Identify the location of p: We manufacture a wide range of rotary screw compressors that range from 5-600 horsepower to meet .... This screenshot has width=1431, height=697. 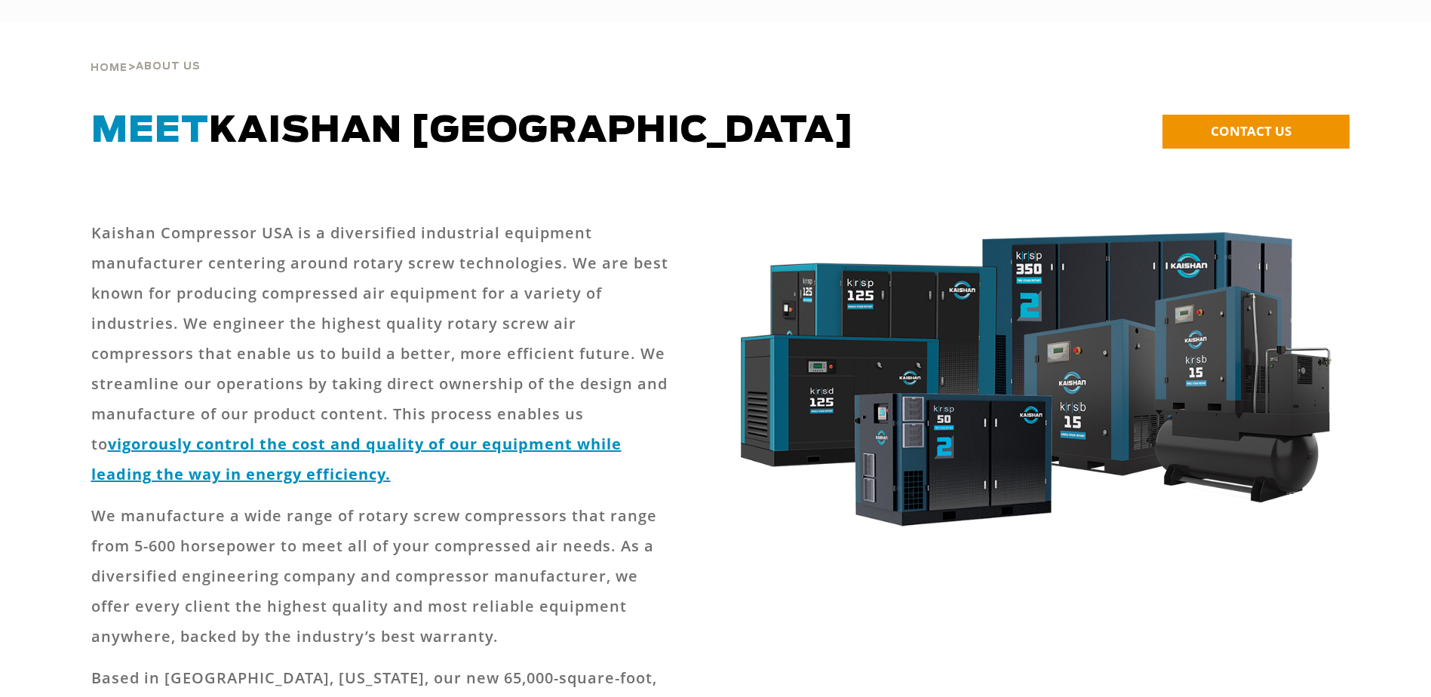
(384, 576).